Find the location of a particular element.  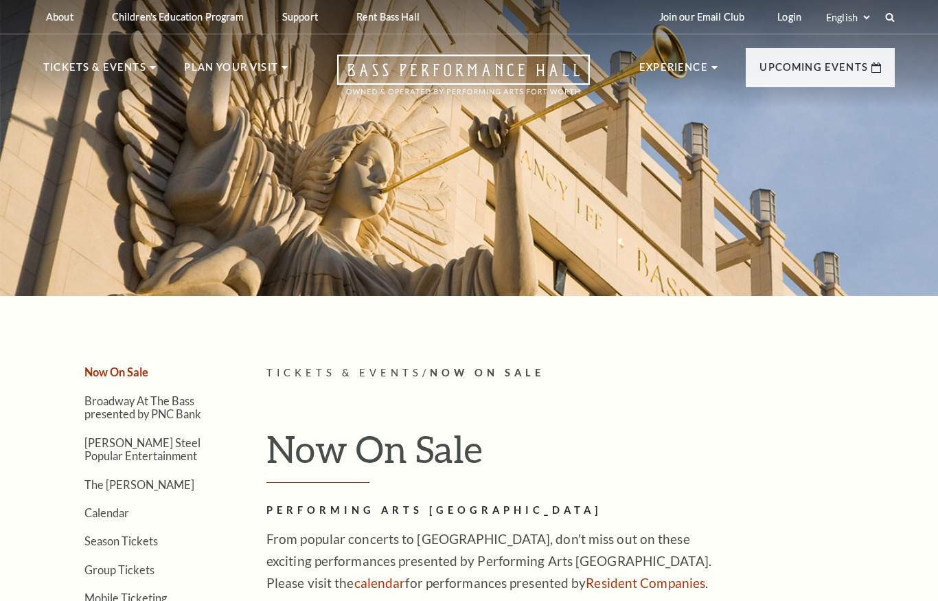

p: Children's Education Program is located at coordinates (178, 16).